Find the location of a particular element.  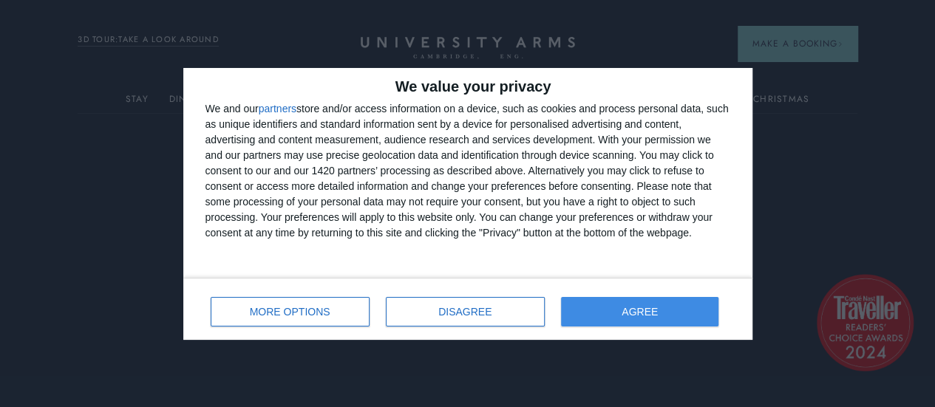

button: partners is located at coordinates (277, 109).